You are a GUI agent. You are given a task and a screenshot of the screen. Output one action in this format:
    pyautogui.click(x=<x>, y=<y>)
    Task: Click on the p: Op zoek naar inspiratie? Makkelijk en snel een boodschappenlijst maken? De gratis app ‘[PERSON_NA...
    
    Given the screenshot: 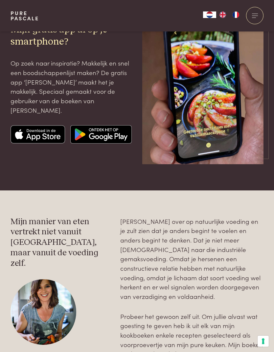 What is the action you would take?
    pyautogui.click(x=71, y=87)
    